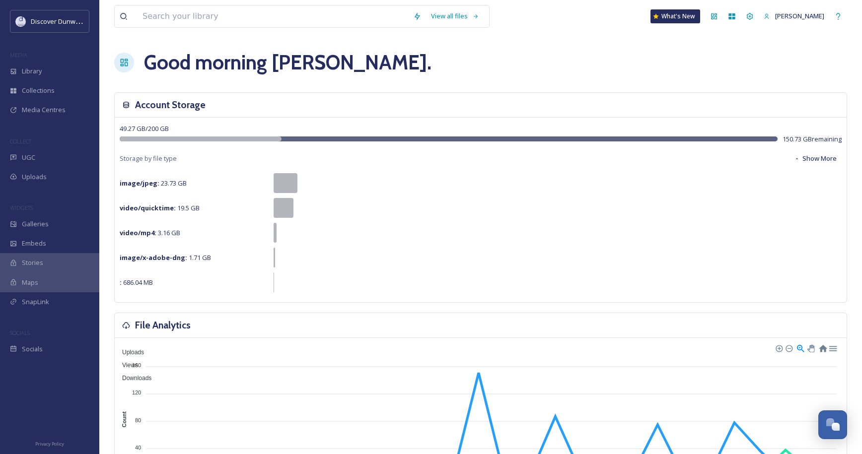 This screenshot has width=862, height=454. Describe the element at coordinates (50, 444) in the screenshot. I see `span: Privacy Policy` at that location.